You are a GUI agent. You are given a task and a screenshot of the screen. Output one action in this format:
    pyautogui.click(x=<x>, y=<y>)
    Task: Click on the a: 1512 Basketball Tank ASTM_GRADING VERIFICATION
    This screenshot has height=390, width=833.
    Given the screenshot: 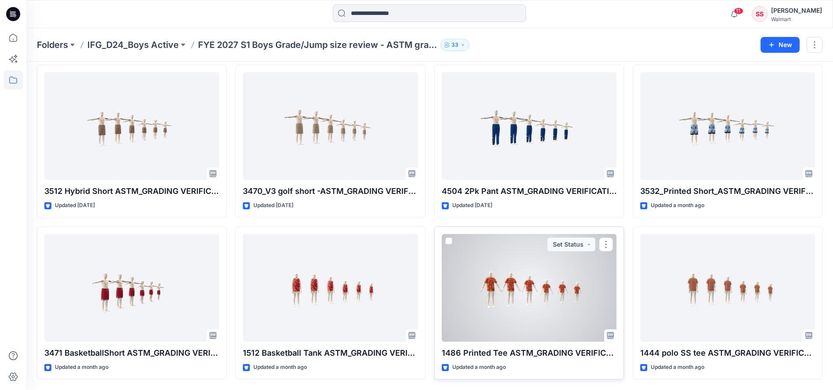 What is the action you would take?
    pyautogui.click(x=330, y=287)
    